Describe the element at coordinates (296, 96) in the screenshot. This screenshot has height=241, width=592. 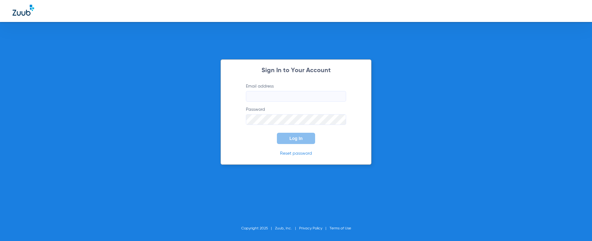
I see `input: Email address` at that location.